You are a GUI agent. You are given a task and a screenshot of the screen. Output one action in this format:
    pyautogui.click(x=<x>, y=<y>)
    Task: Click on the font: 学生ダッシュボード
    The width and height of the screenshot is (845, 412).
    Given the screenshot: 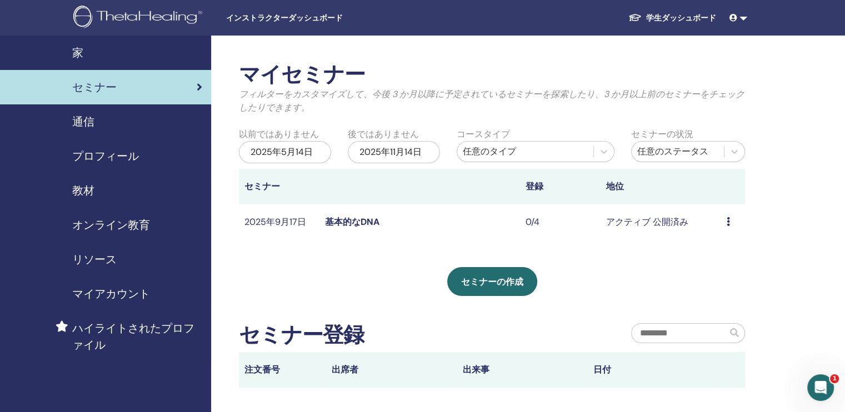 What is the action you would take?
    pyautogui.click(x=681, y=18)
    